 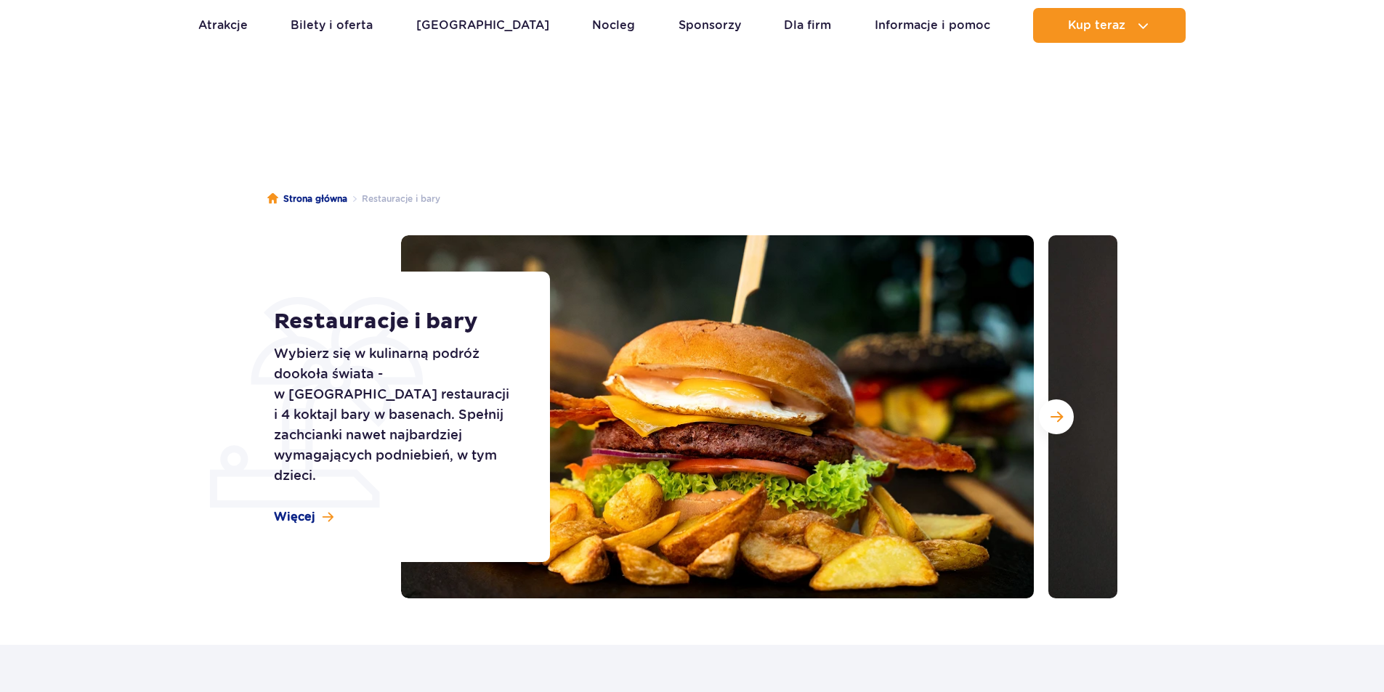 What do you see at coordinates (710, 25) in the screenshot?
I see `a: Sponsorzy` at bounding box center [710, 25].